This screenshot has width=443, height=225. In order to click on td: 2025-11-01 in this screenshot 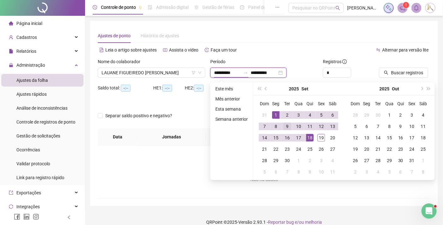, I will do `click(424, 160)`.